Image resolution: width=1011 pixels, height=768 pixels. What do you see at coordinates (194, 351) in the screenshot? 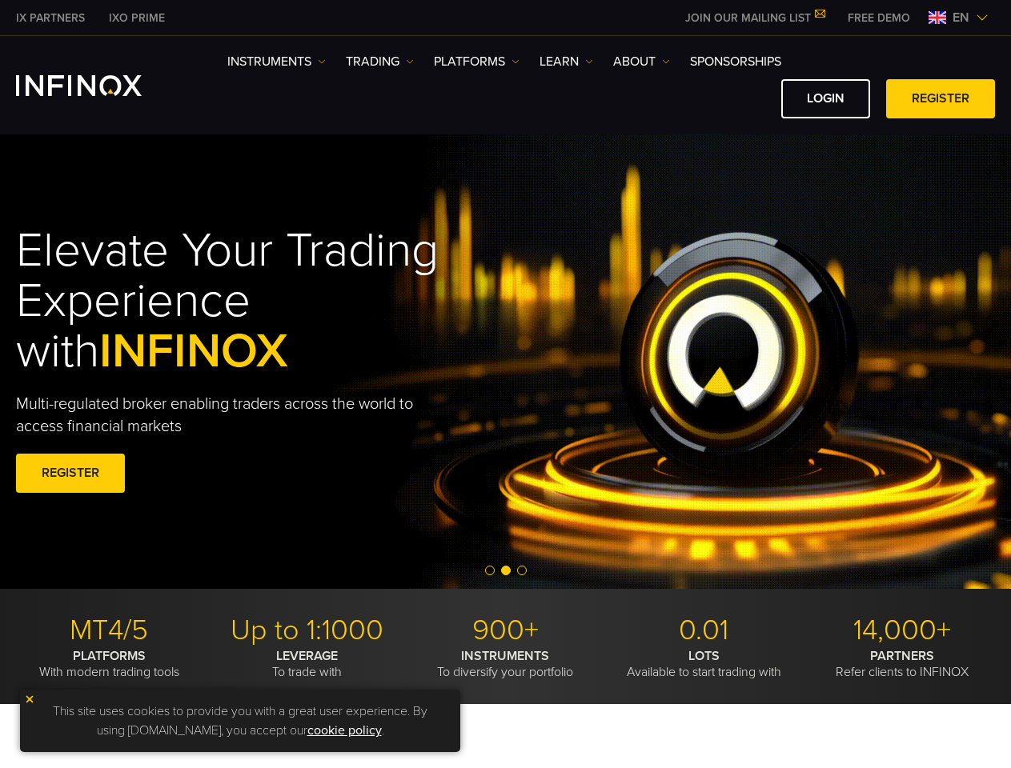
I see `span: INFINOX` at bounding box center [194, 351].